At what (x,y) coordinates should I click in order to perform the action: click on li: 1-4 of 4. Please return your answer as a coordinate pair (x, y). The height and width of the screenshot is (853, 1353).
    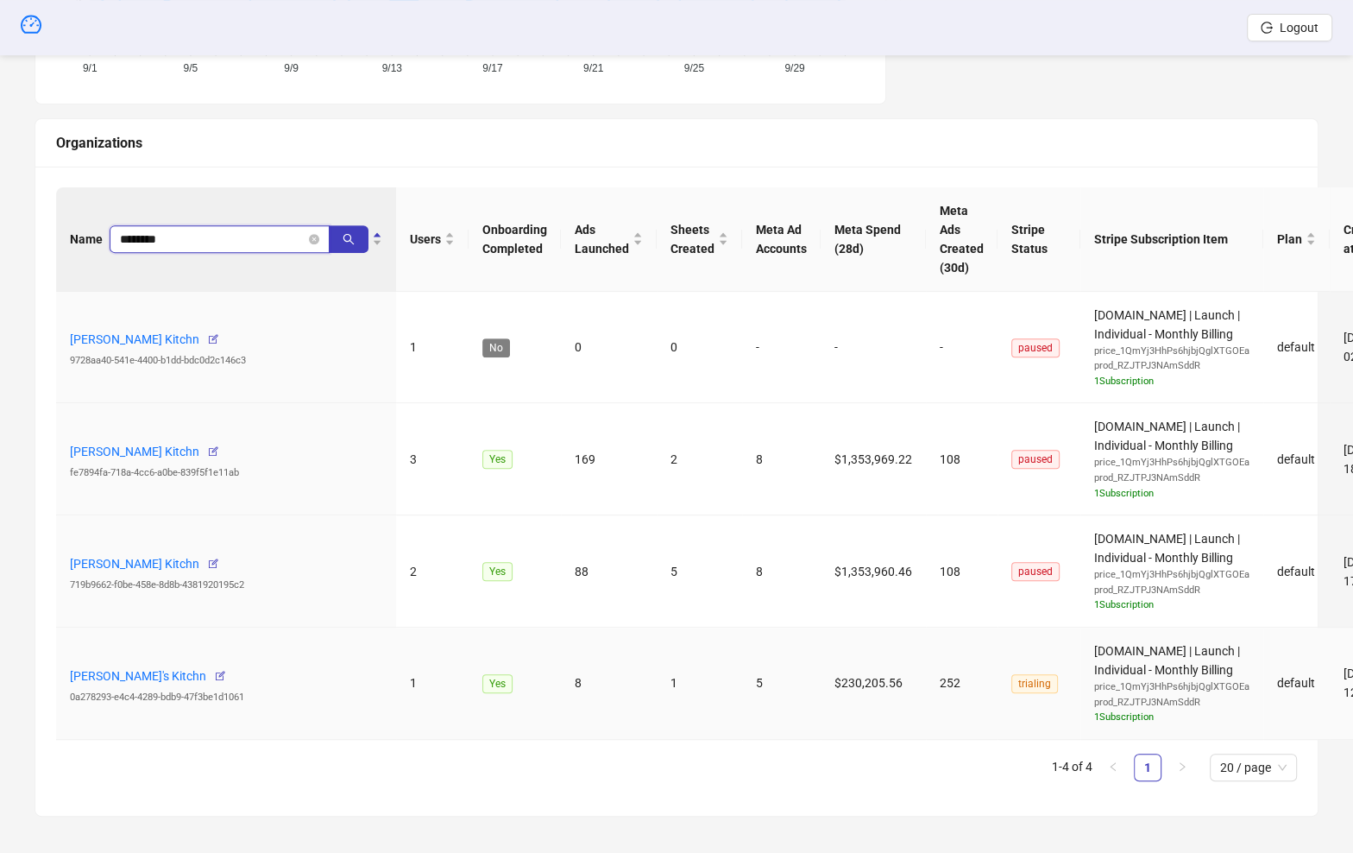
    Looking at the image, I should click on (1072, 767).